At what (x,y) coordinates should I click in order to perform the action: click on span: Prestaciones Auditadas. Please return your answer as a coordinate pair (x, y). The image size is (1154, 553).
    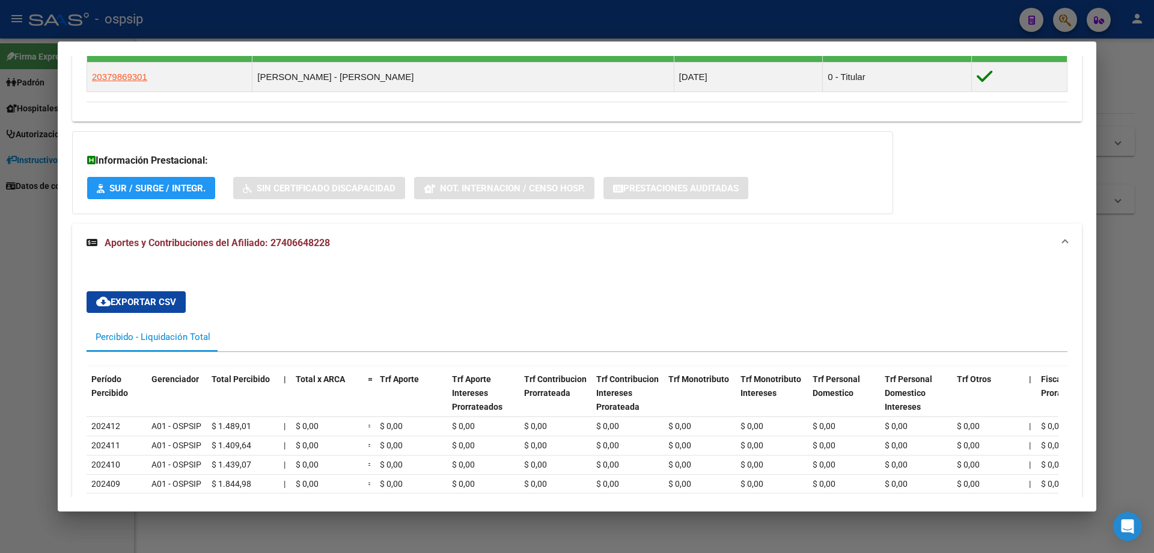
    Looking at the image, I should click on (681, 188).